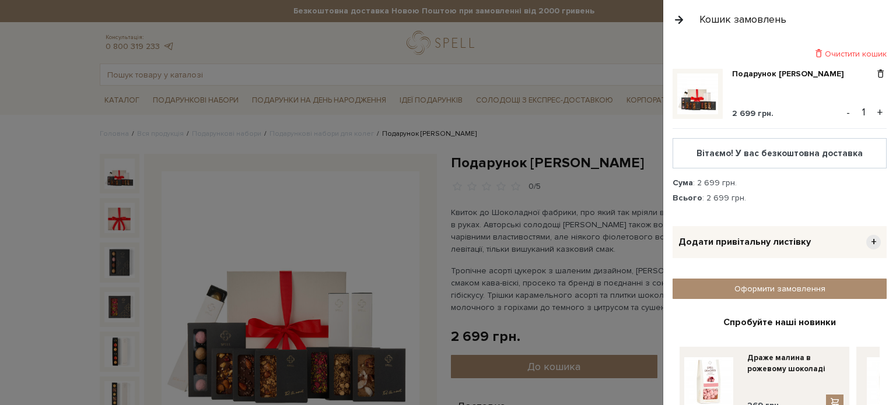  I want to click on strong: Всього, so click(687, 198).